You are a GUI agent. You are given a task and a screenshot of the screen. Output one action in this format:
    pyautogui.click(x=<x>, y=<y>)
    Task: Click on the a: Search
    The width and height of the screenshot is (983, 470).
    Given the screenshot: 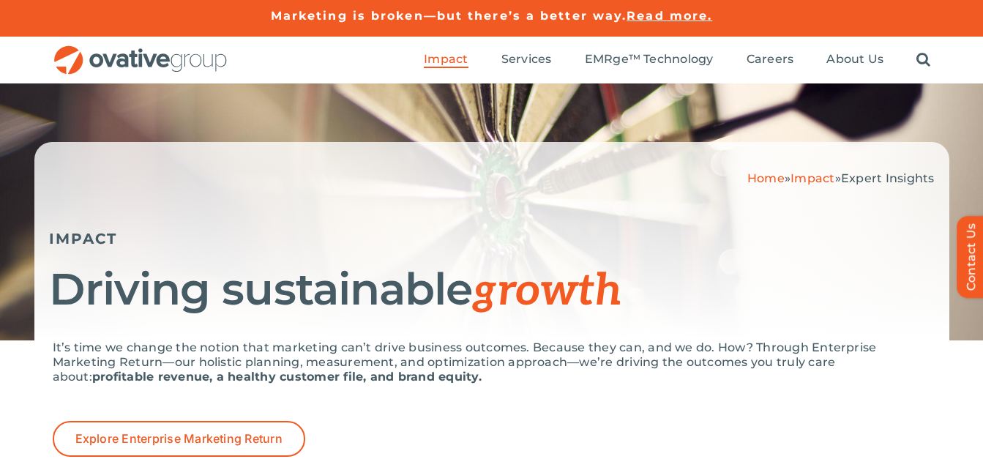 What is the action you would take?
    pyautogui.click(x=923, y=60)
    